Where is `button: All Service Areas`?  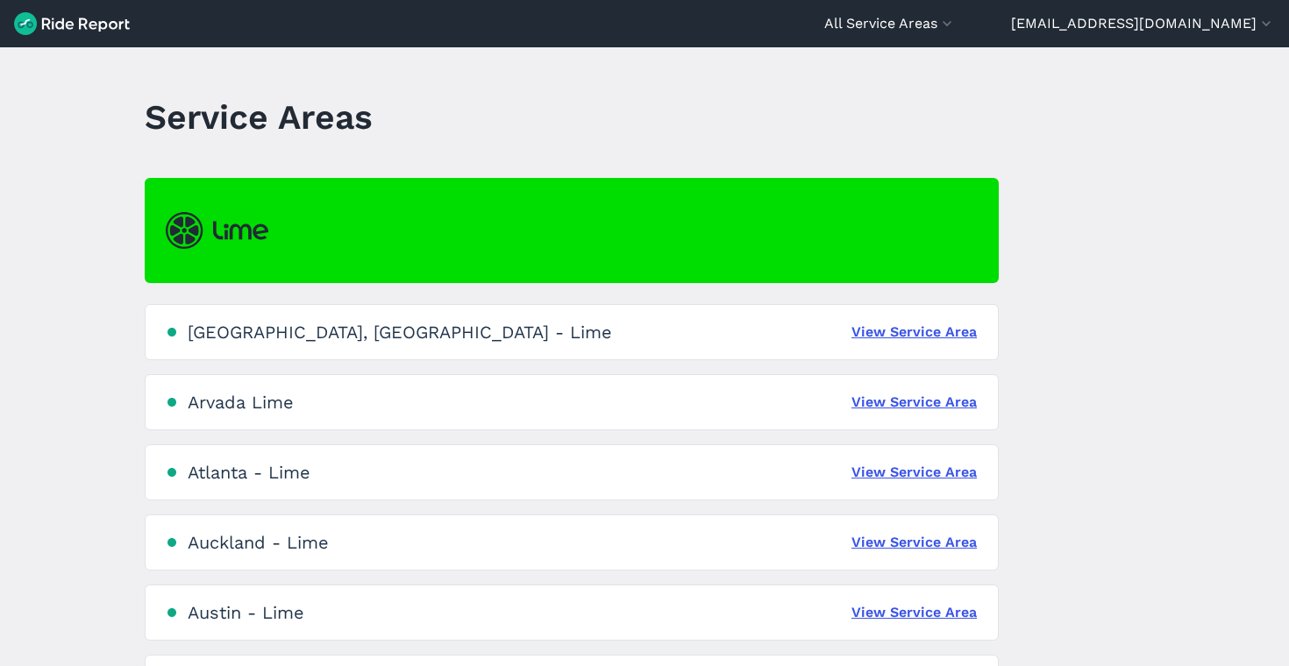
button: All Service Areas is located at coordinates (890, 24).